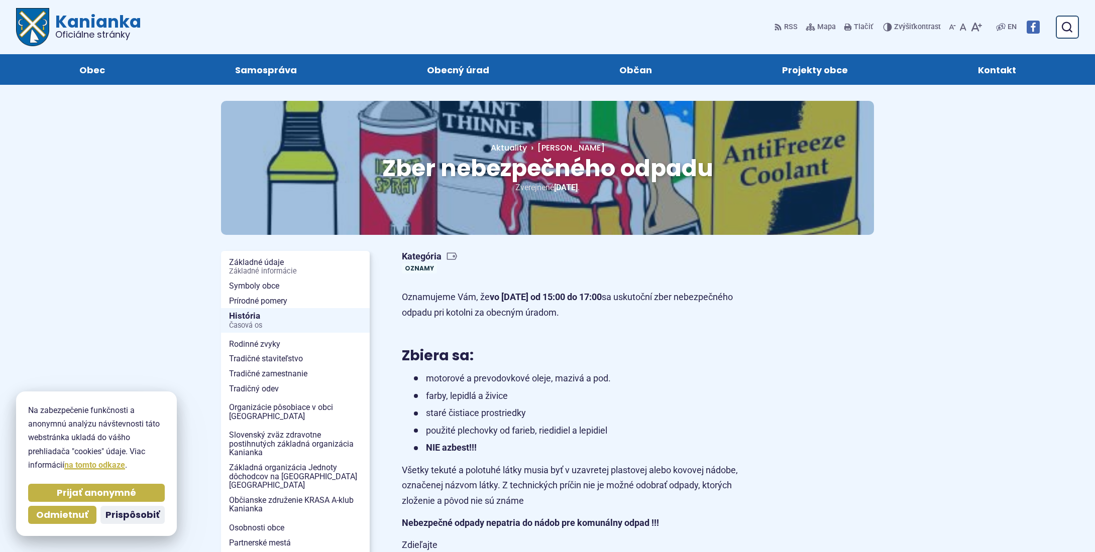 This screenshot has width=1095, height=552. I want to click on span: Partnerské mestá, so click(295, 543).